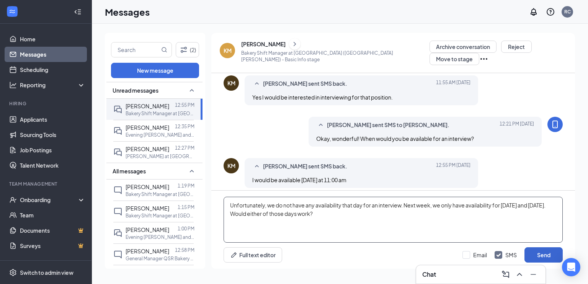  Describe the element at coordinates (164, 50) in the screenshot. I see `svg: MagnifyingGlass` at that location.